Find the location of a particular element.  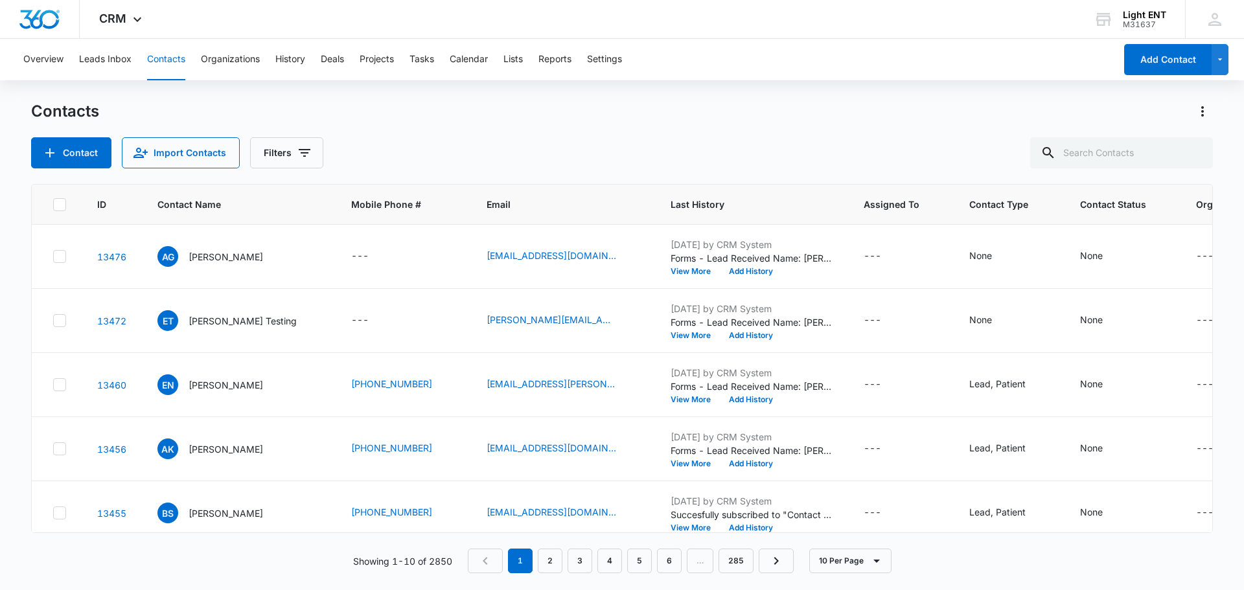

span: ID is located at coordinates (102, 204).